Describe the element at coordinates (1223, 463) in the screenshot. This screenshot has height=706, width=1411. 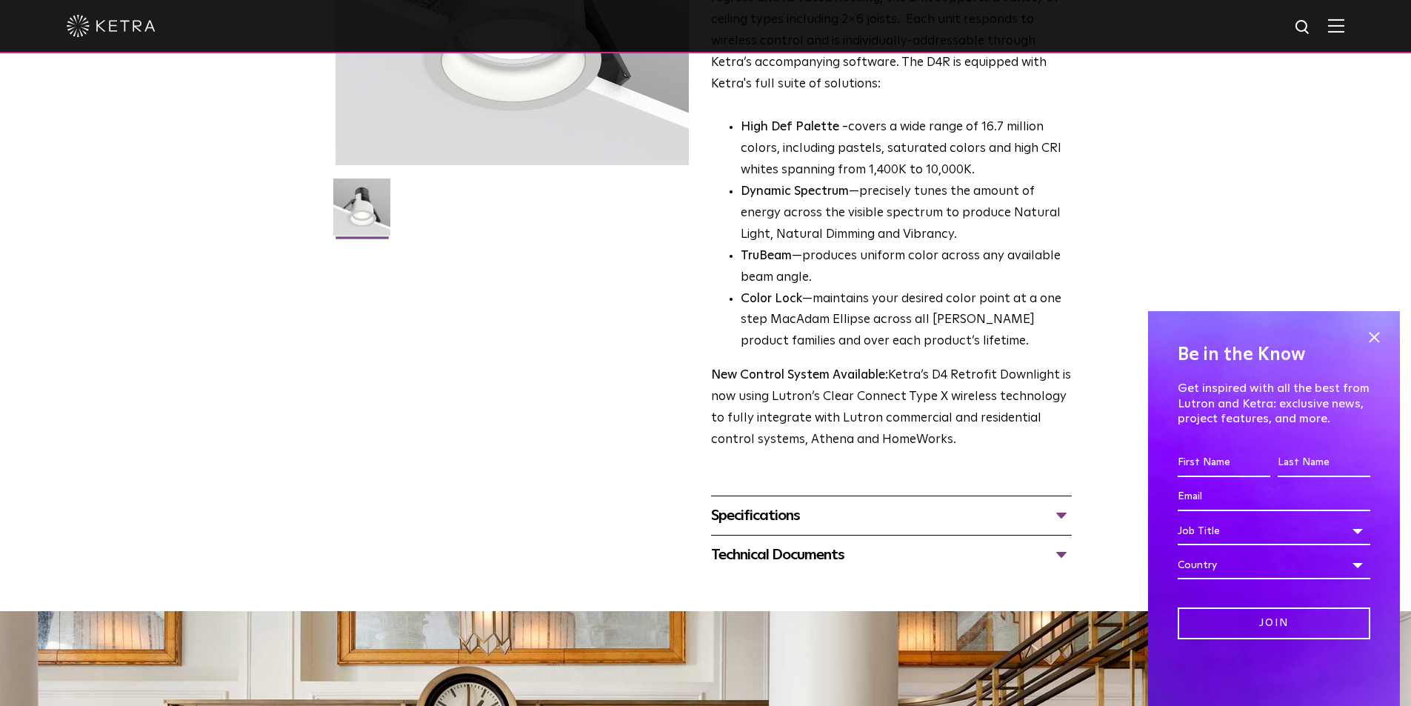
I see `input: First Name` at that location.